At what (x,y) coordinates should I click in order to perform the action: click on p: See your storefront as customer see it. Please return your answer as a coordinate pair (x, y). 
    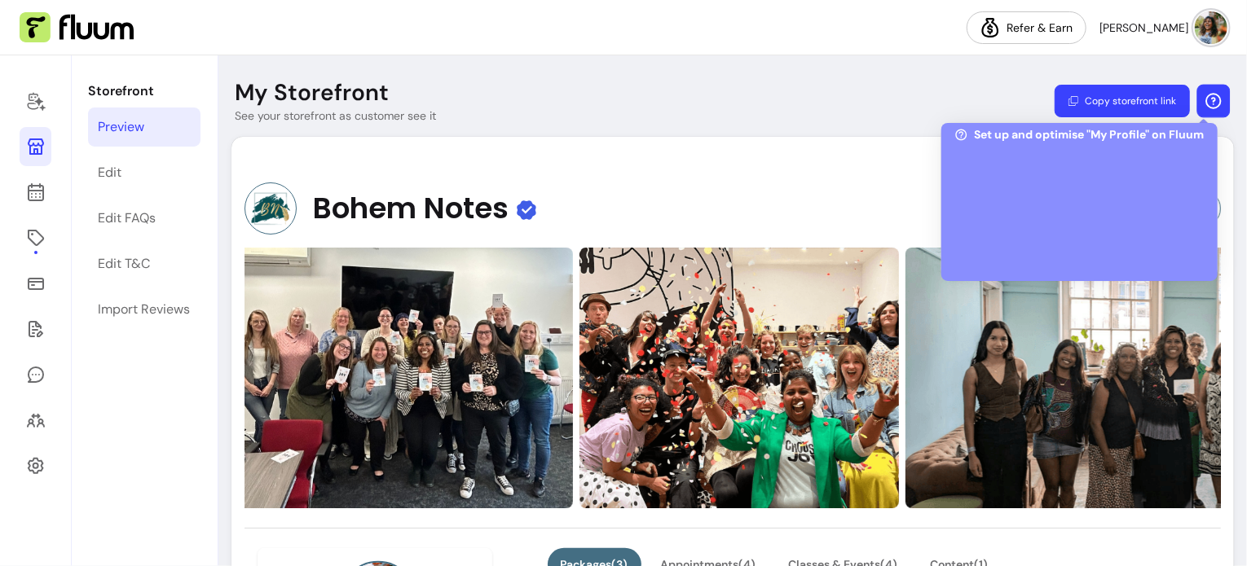
    Looking at the image, I should click on (335, 116).